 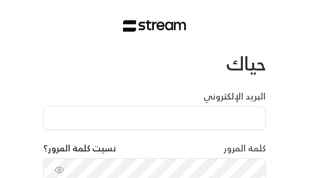 What do you see at coordinates (234, 96) in the screenshot?
I see `label: البريد الإلكتروني` at bounding box center [234, 96].